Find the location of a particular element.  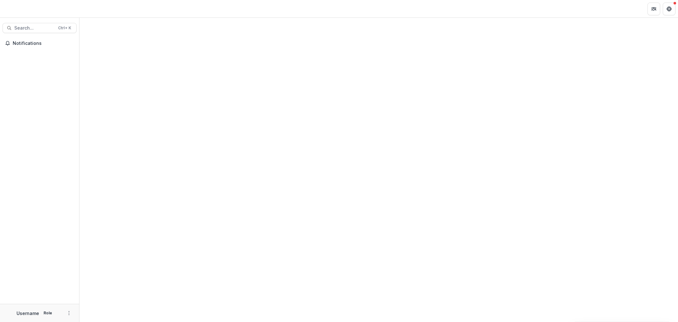

button: Notifications is located at coordinates (39, 43).